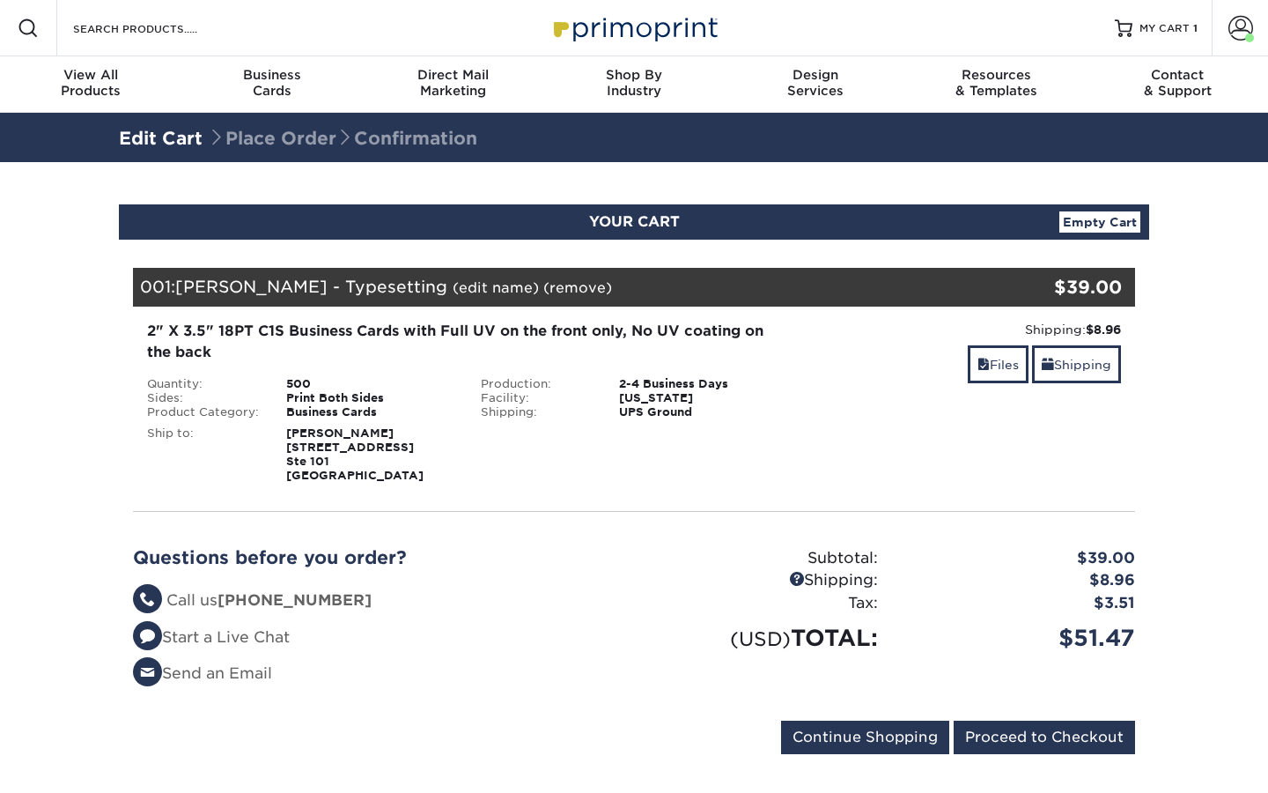  I want to click on span: Direct Mail, so click(453, 75).